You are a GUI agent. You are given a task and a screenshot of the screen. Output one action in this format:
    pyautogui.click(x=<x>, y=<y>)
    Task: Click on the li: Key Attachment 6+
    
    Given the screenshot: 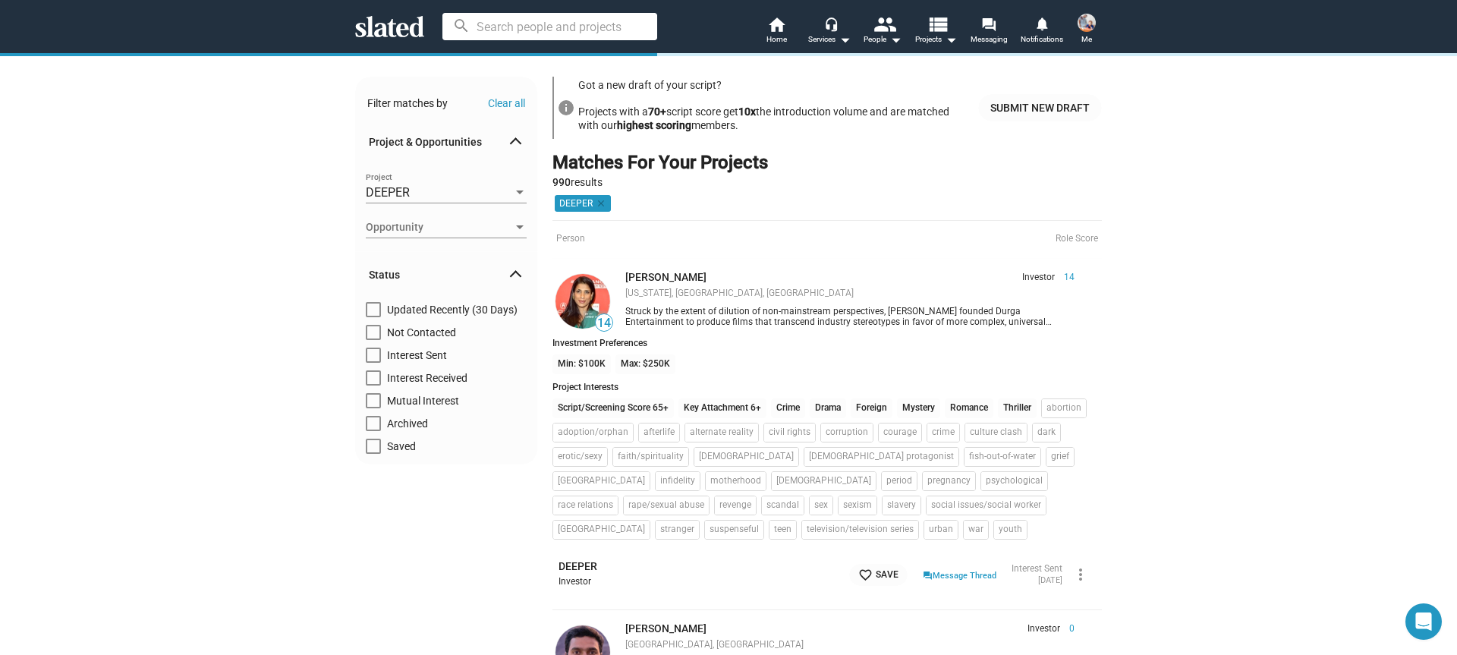 What is the action you would take?
    pyautogui.click(x=722, y=408)
    